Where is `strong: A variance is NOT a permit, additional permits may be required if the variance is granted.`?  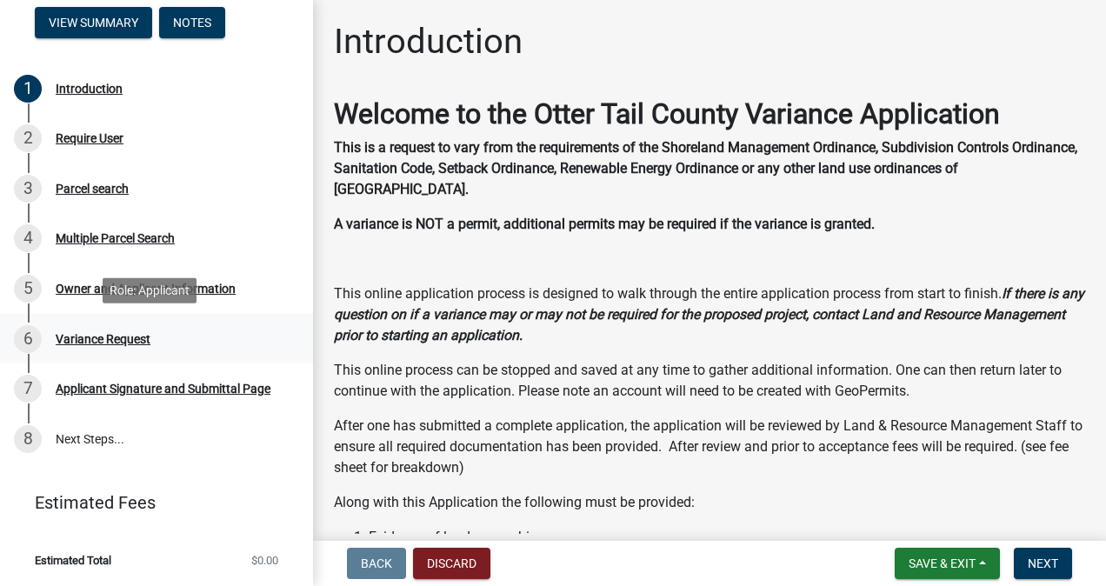
strong: A variance is NOT a permit, additional permits may be required if the variance is granted. is located at coordinates (604, 223).